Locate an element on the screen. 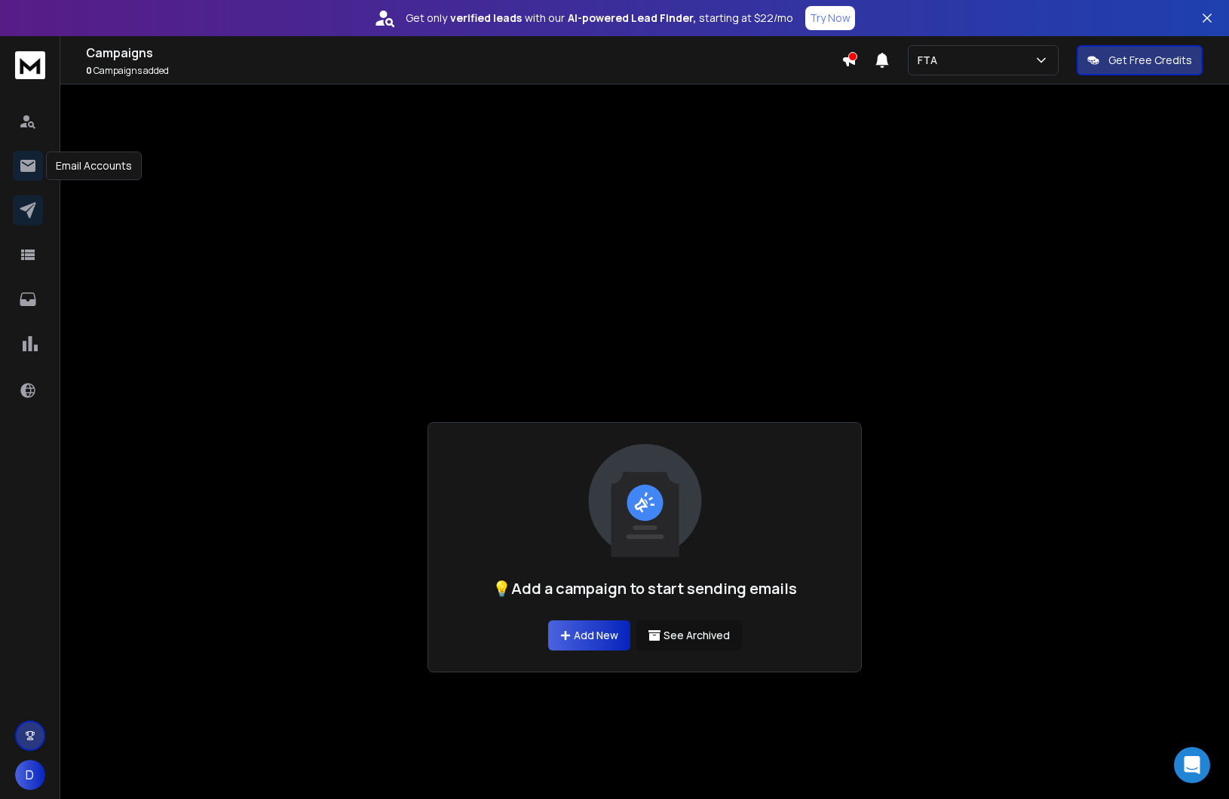 The height and width of the screenshot is (799, 1229). strong: verified leads is located at coordinates (485, 18).